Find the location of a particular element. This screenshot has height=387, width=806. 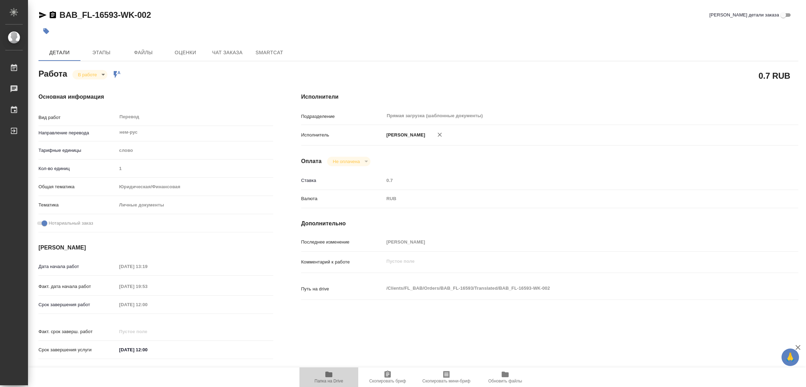

span: Оценки is located at coordinates (185, 52).